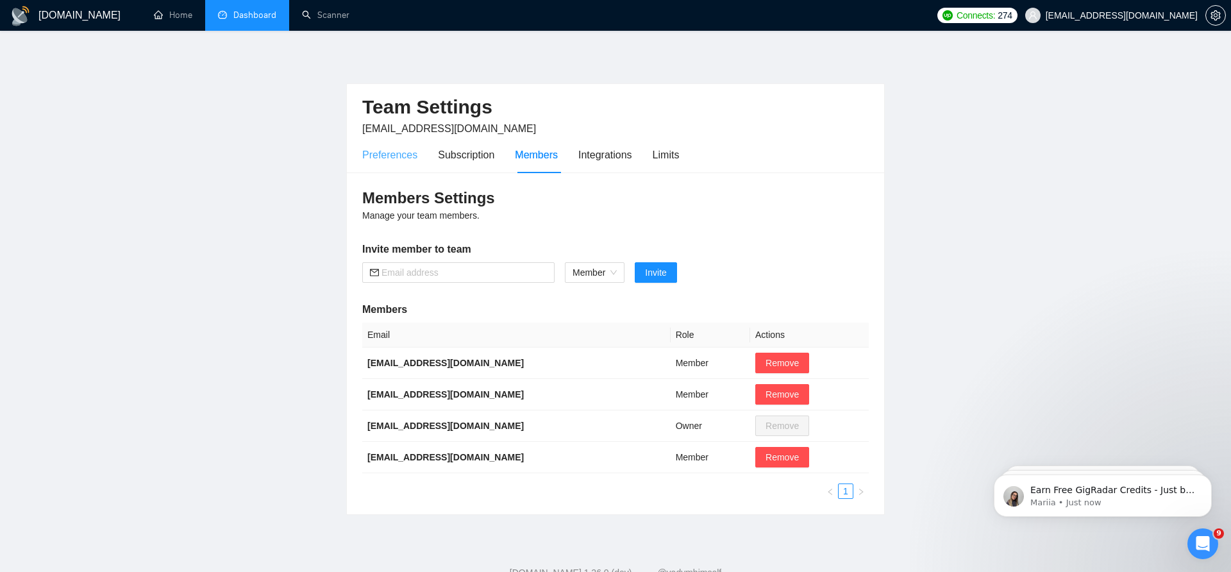 This screenshot has height=572, width=1231. What do you see at coordinates (390, 155) in the screenshot?
I see `div: Preferences` at bounding box center [390, 155].